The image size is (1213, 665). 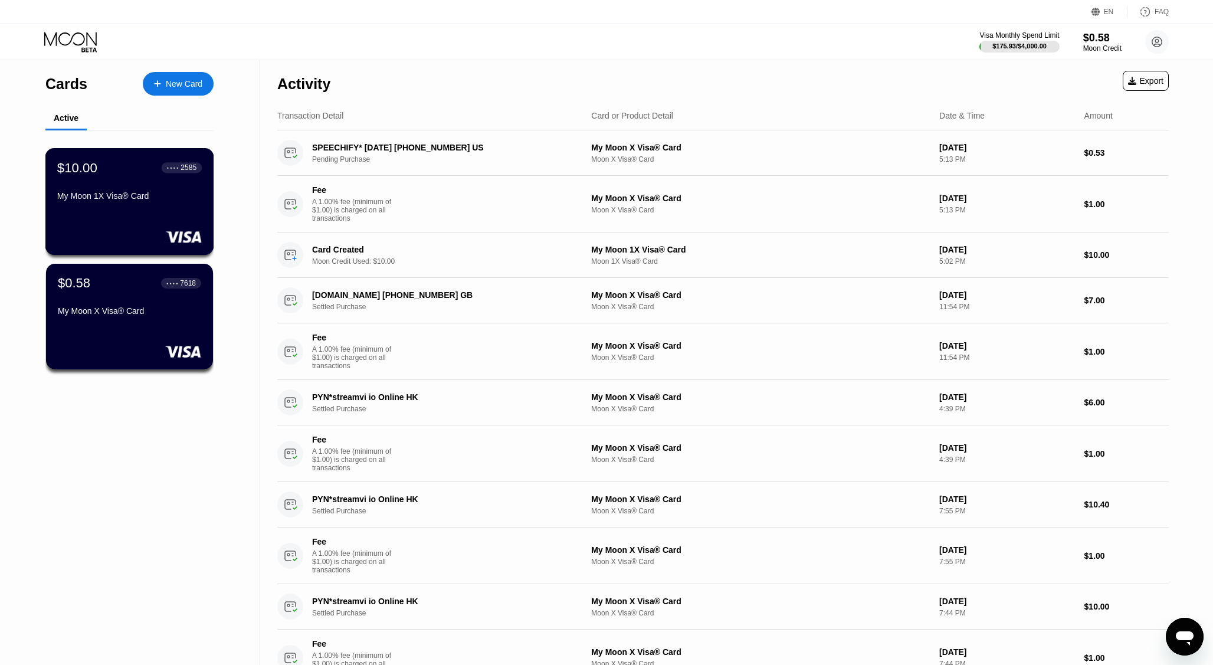 I want to click on div: Visa Monthly Spend Limit$175.93/$4,000.00, so click(x=1019, y=42).